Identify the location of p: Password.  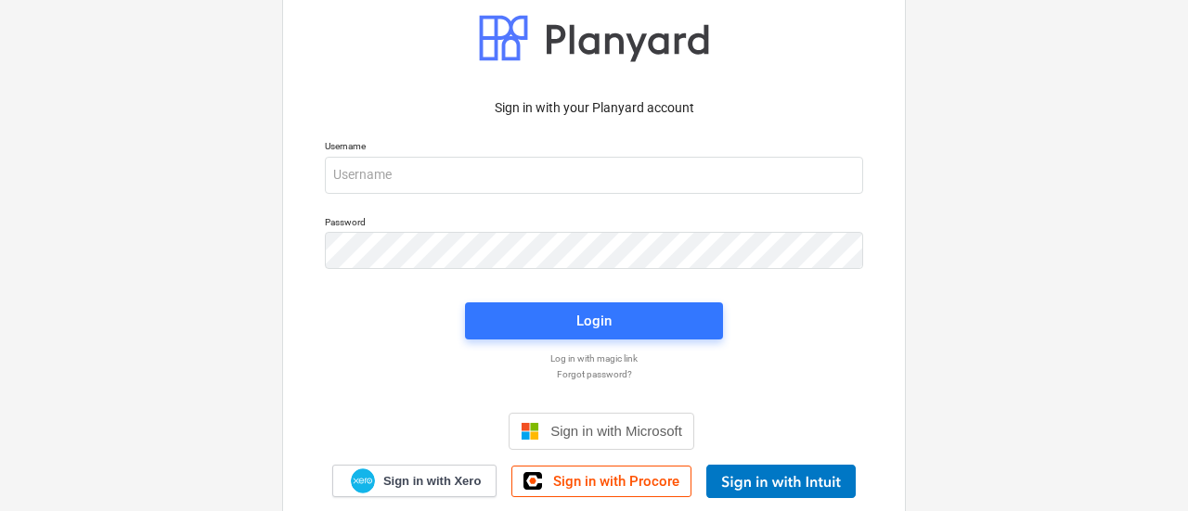
(594, 224).